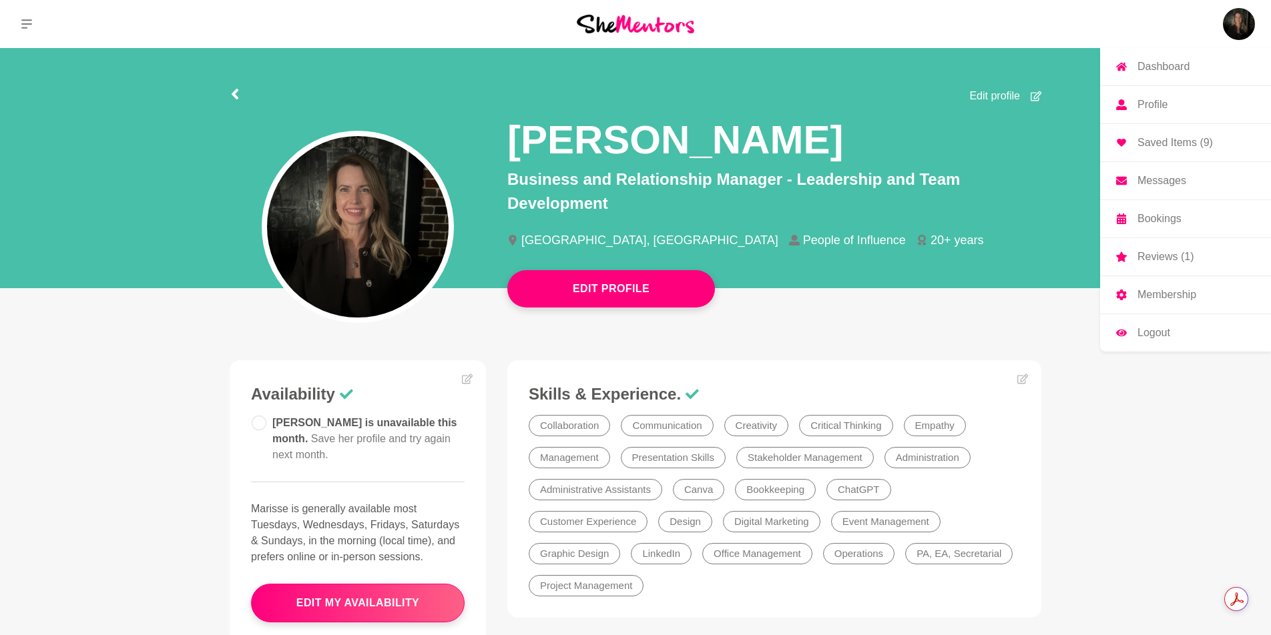 This screenshot has height=635, width=1271. Describe the element at coordinates (1159, 219) in the screenshot. I see `p: Bookings` at that location.